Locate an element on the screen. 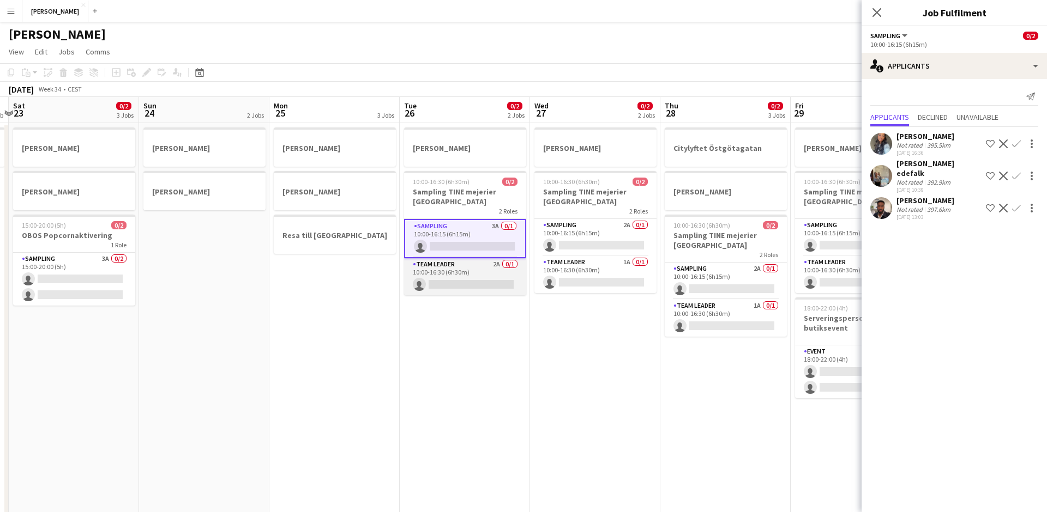 Image resolution: width=1047 pixels, height=512 pixels. h3: Job Fulfilment is located at coordinates (954, 13).